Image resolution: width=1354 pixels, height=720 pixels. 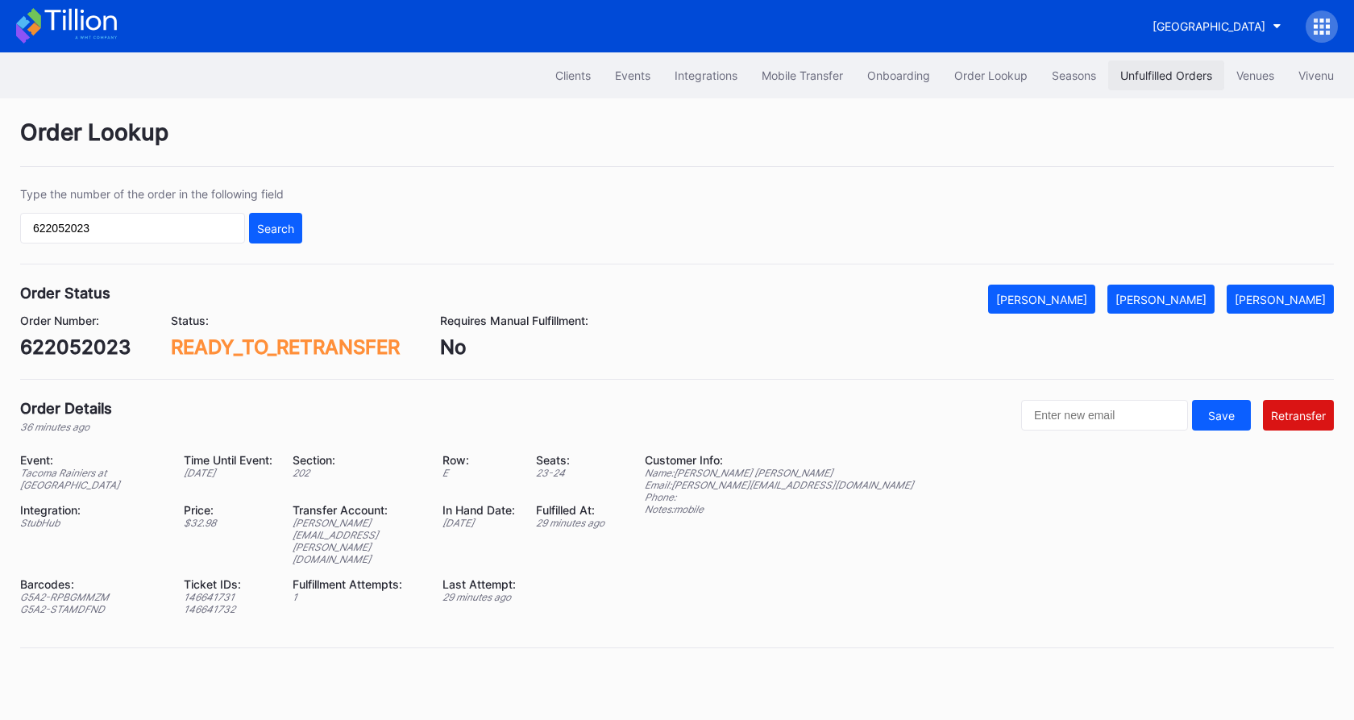 I want to click on div: Section:, so click(x=357, y=459).